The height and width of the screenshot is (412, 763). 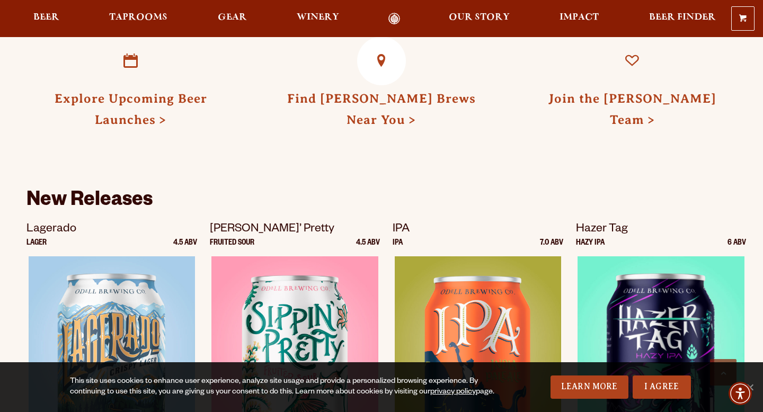 I want to click on p: 7.0 ABV, so click(x=552, y=248).